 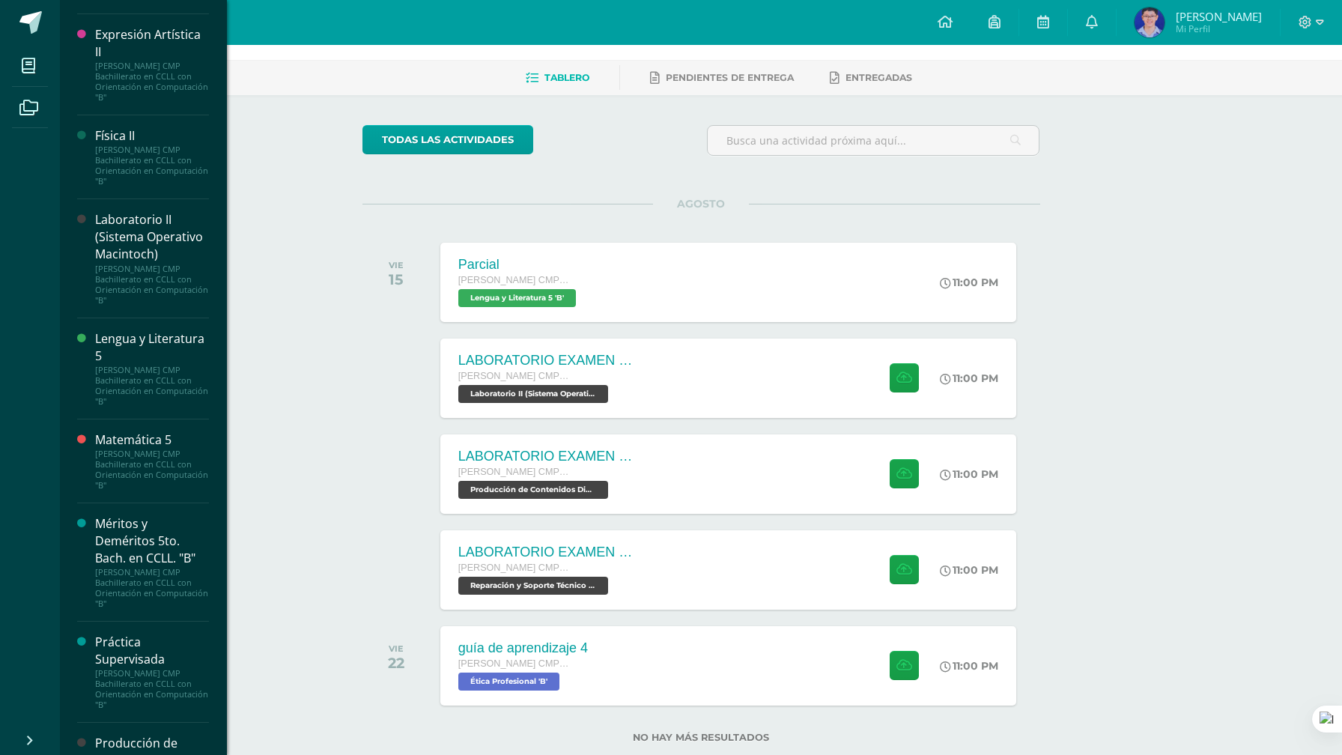 I want to click on div: Matemática 5, so click(x=152, y=440).